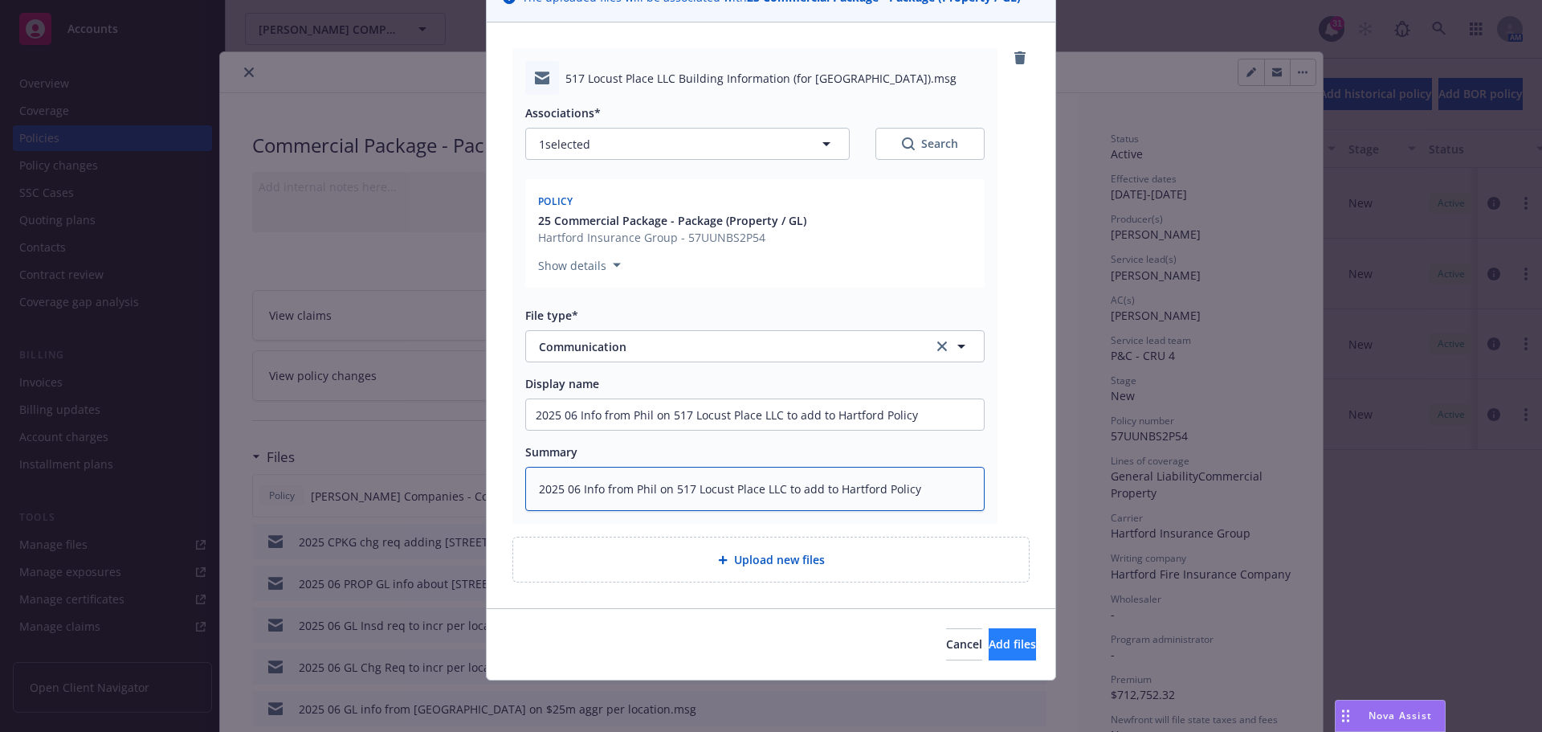 This screenshot has width=1542, height=732. I want to click on span: Nova Assist, so click(1400, 715).